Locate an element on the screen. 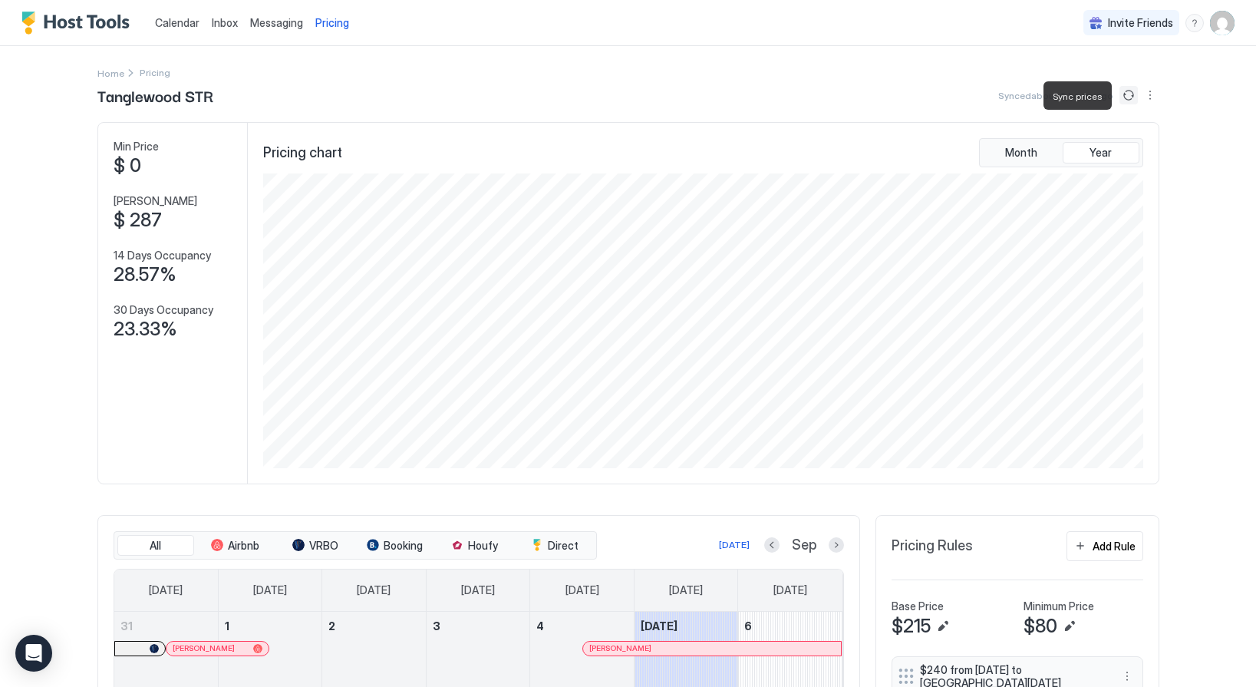 The height and width of the screenshot is (687, 1256). a: August 31, 2025 is located at coordinates (166, 625).